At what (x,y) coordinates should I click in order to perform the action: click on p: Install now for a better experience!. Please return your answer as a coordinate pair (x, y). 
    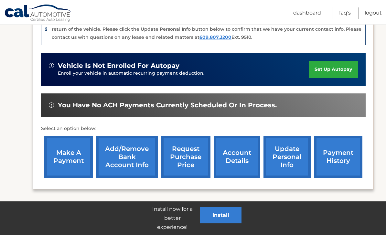
    Looking at the image, I should click on (172, 218).